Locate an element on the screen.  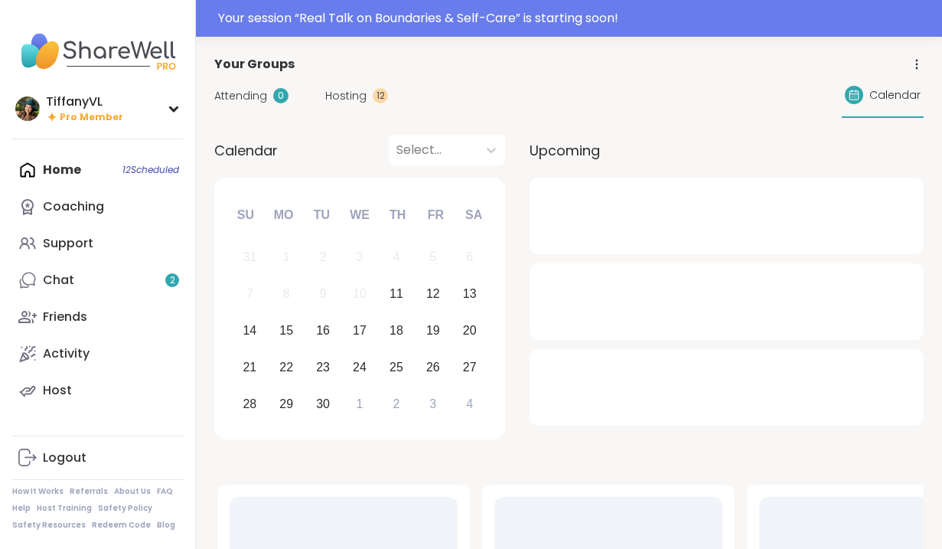
span: Hosting is located at coordinates (346, 96).